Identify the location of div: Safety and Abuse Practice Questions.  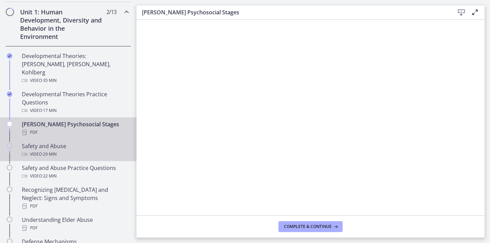
(75, 172).